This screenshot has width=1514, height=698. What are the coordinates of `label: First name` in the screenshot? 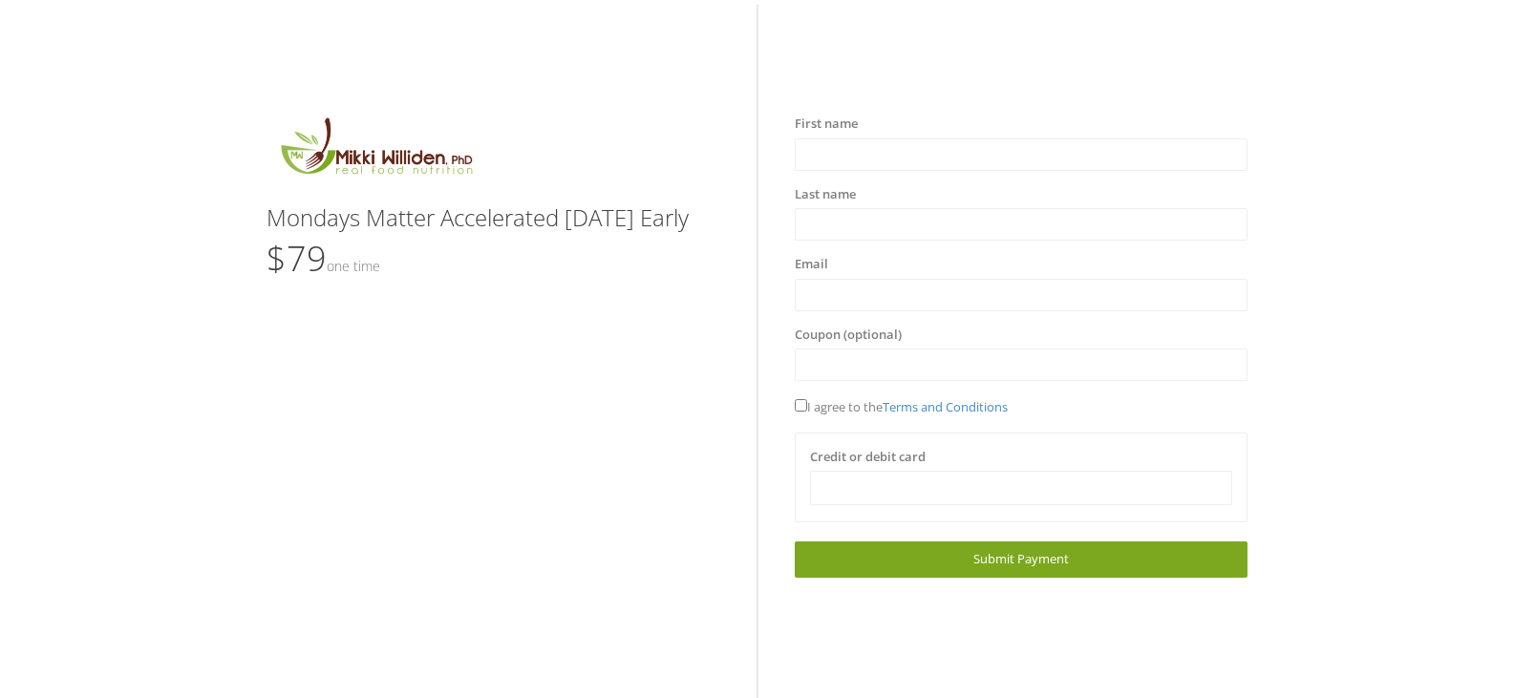 It's located at (826, 124).